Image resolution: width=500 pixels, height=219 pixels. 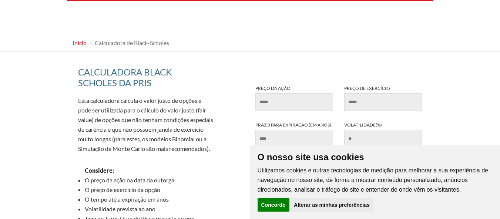 What do you see at coordinates (376, 157) in the screenshot?
I see `p: O nosso site usa cookies` at bounding box center [376, 157].